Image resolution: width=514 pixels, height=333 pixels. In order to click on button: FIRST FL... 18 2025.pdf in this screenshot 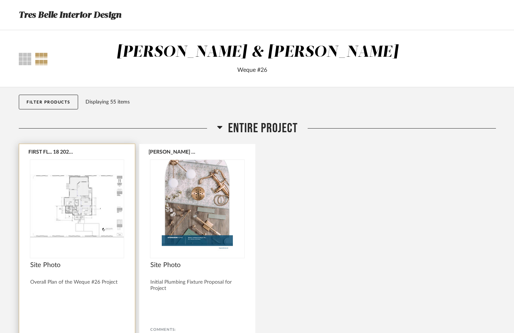, I will do `click(52, 152)`.